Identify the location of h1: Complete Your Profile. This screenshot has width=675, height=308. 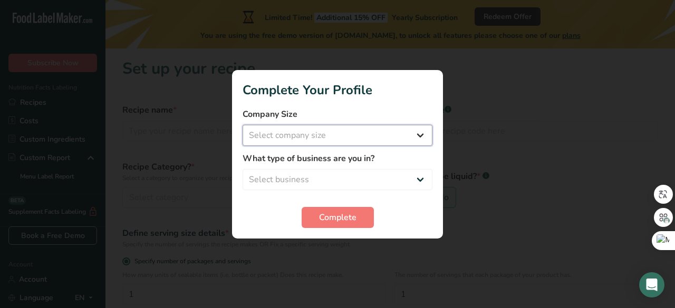
(337, 90).